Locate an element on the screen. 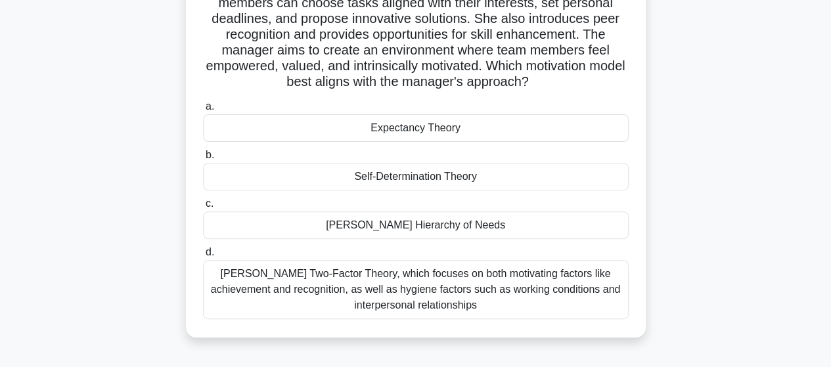 The image size is (831, 367). span: d. is located at coordinates (210, 252).